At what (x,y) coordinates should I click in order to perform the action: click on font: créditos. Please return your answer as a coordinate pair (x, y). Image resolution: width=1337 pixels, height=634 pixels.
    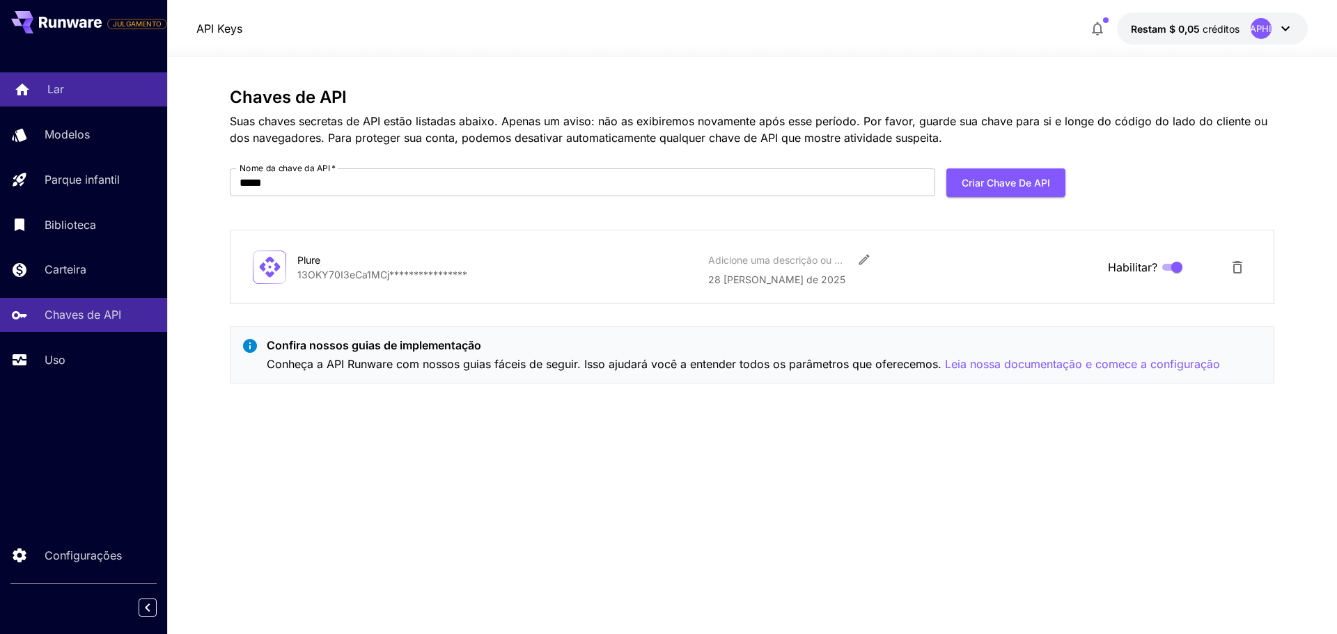
    Looking at the image, I should click on (1221, 29).